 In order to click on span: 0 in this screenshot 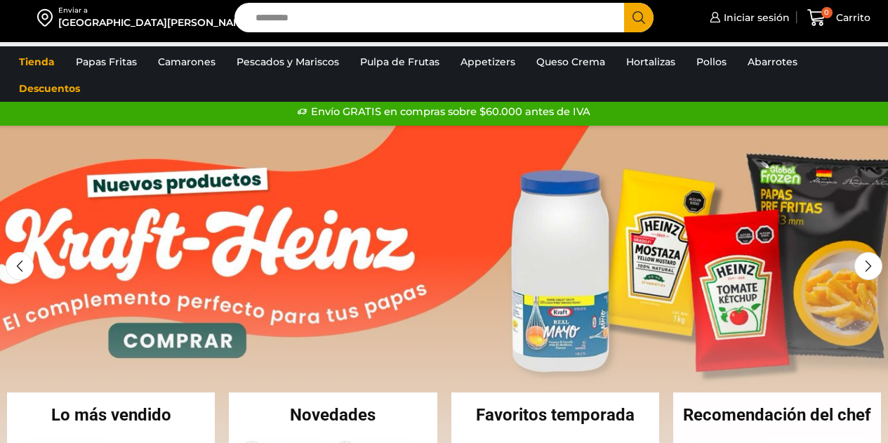, I will do `click(827, 13)`.